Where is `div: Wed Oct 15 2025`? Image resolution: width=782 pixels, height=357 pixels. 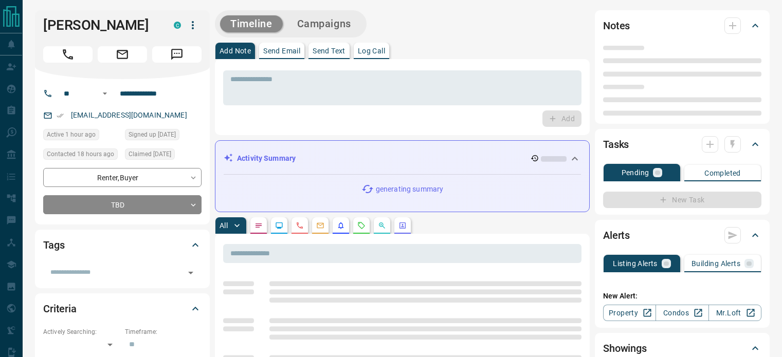
div: Wed Oct 15 2025 is located at coordinates (81, 136).